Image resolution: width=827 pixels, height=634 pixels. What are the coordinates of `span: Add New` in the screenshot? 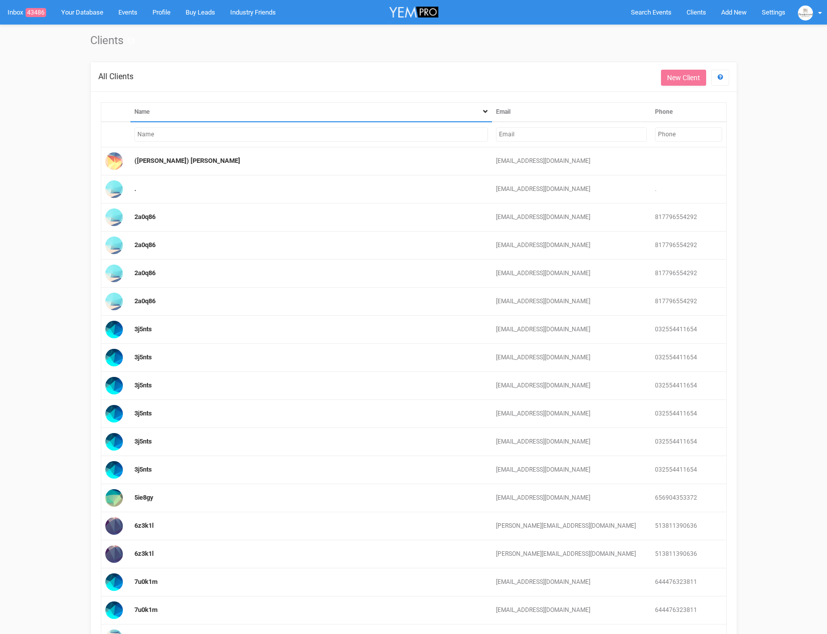 It's located at (734, 12).